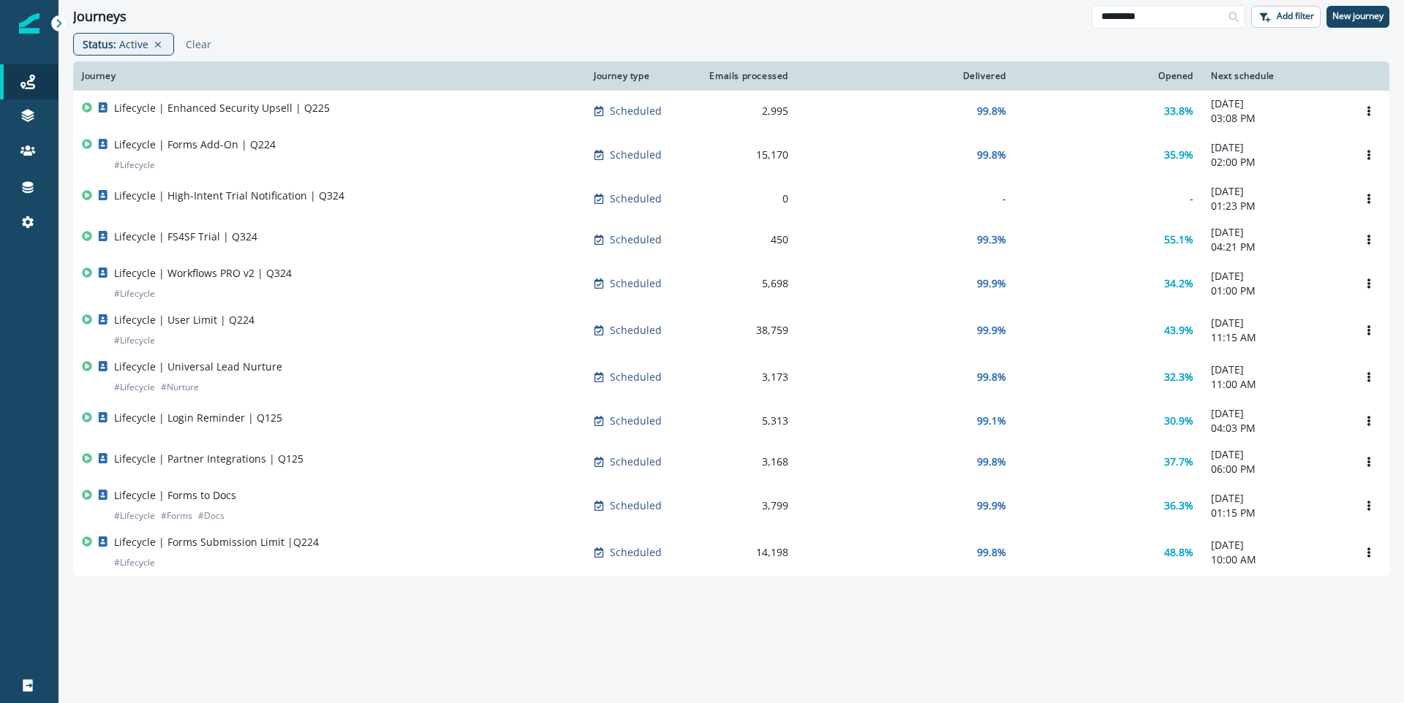  Describe the element at coordinates (1179, 377) in the screenshot. I see `p: 32.3%` at that location.